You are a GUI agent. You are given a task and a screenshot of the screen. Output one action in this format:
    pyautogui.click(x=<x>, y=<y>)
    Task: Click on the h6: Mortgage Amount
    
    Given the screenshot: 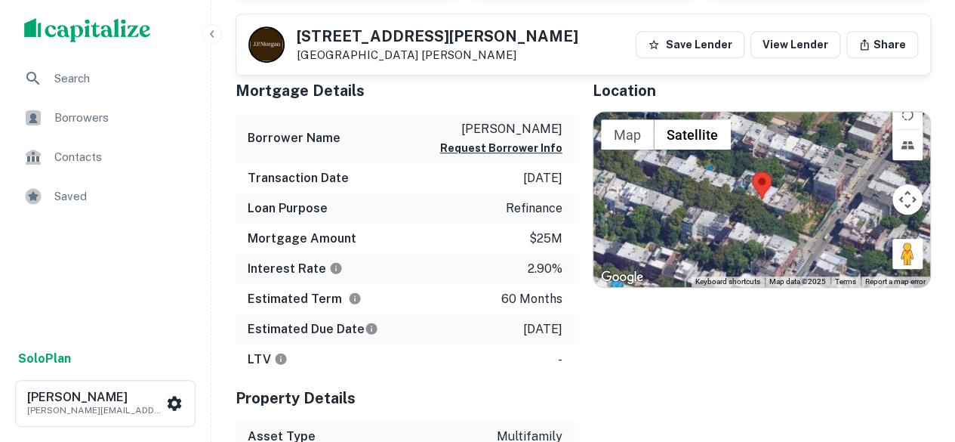 What is the action you would take?
    pyautogui.click(x=302, y=239)
    